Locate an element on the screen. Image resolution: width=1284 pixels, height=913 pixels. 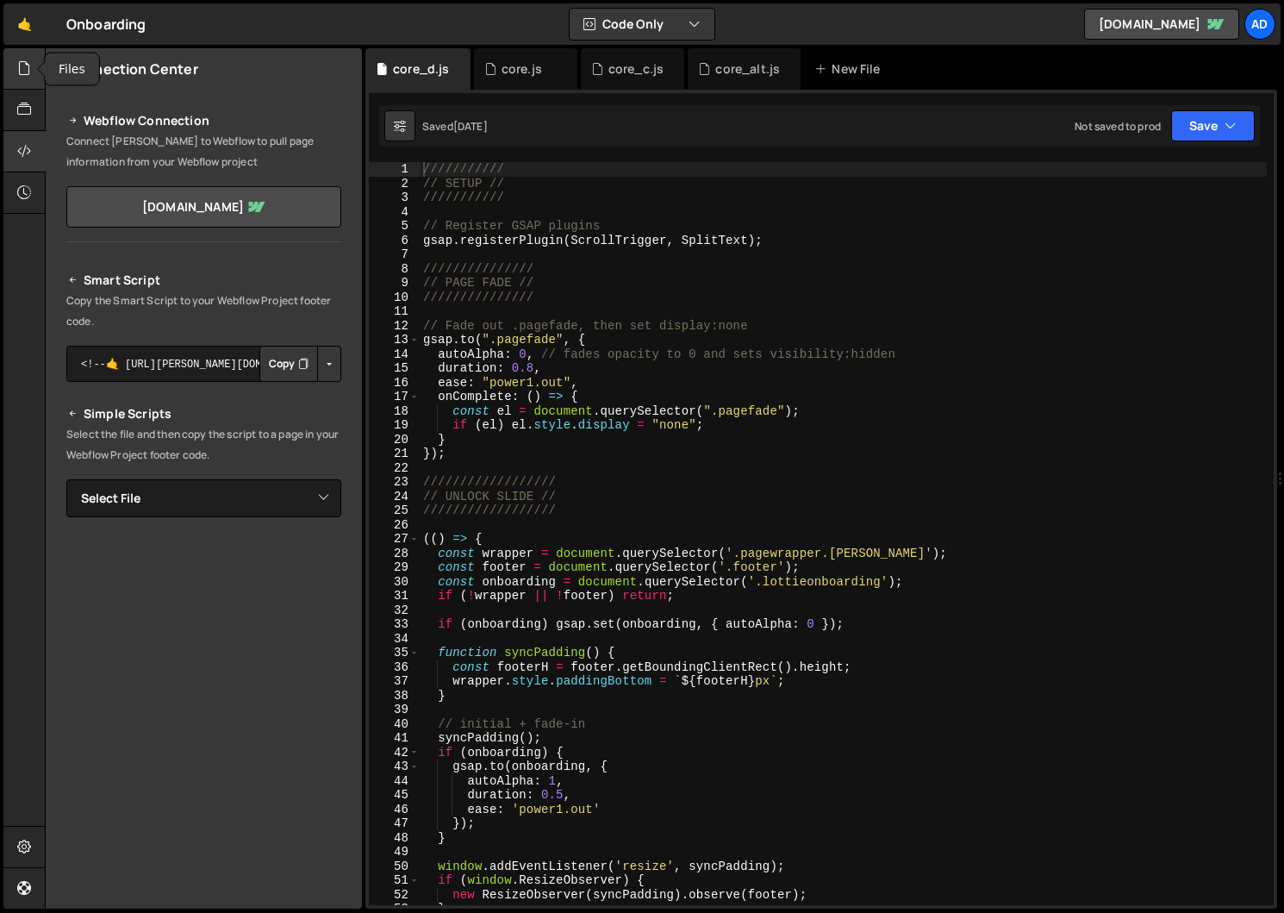
div: 30 is located at coordinates (394, 582).